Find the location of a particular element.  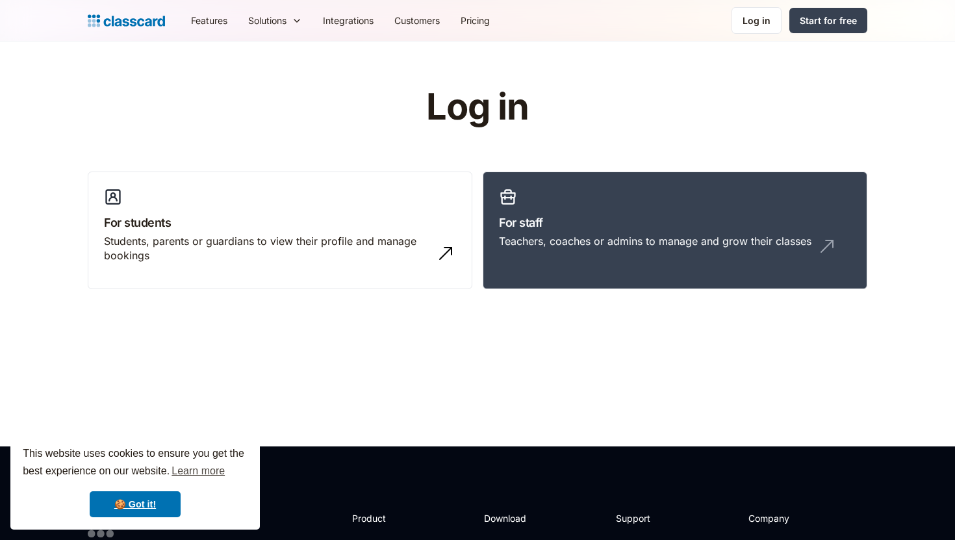

div: Log in is located at coordinates (756, 20).